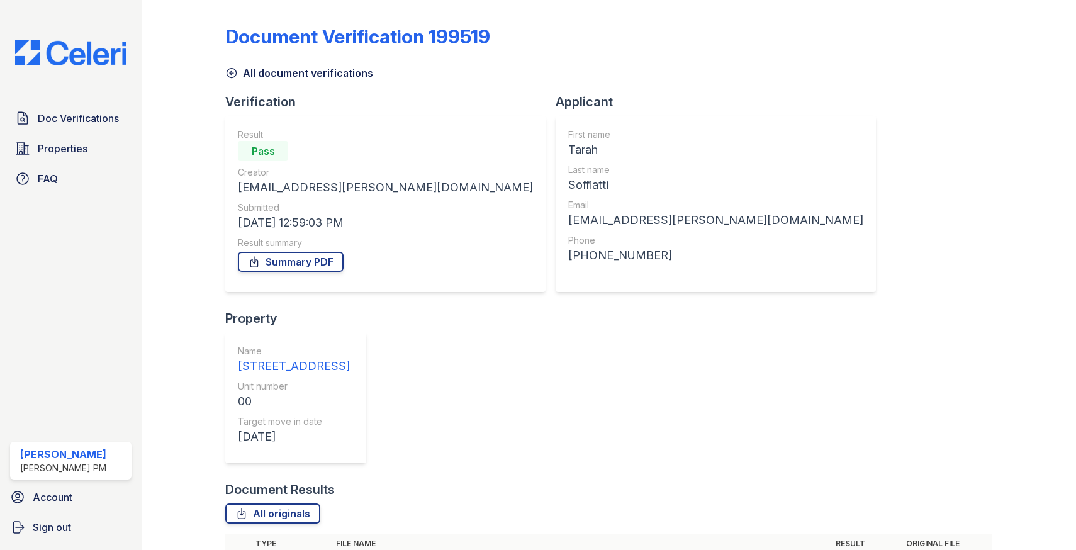  I want to click on span: FAQ, so click(48, 179).